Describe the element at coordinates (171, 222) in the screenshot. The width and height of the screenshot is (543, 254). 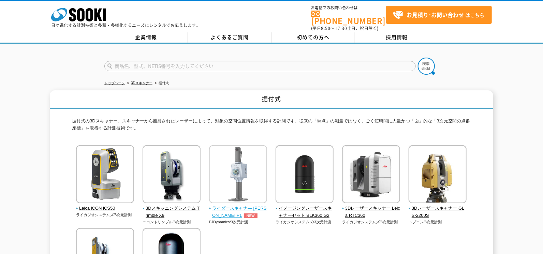
I see `p: ニコントリンブル/3次元計測` at that location.